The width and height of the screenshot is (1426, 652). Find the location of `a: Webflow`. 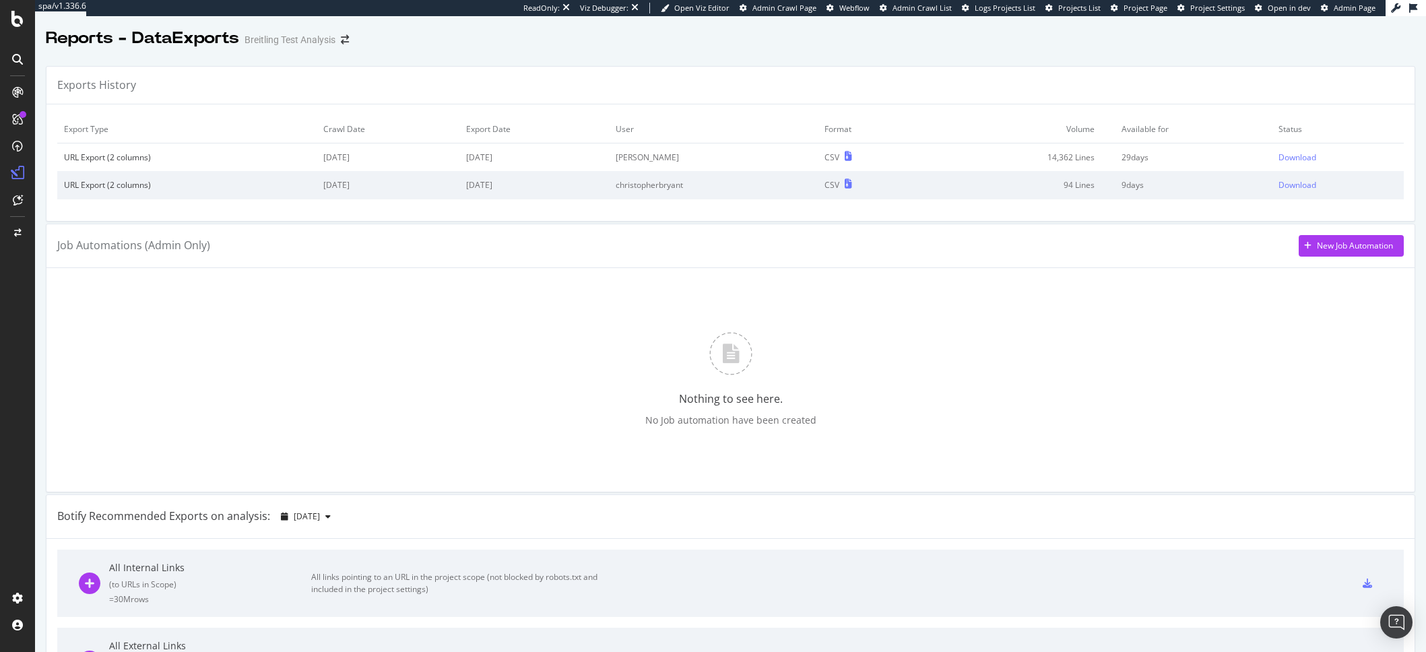

a: Webflow is located at coordinates (848, 8).